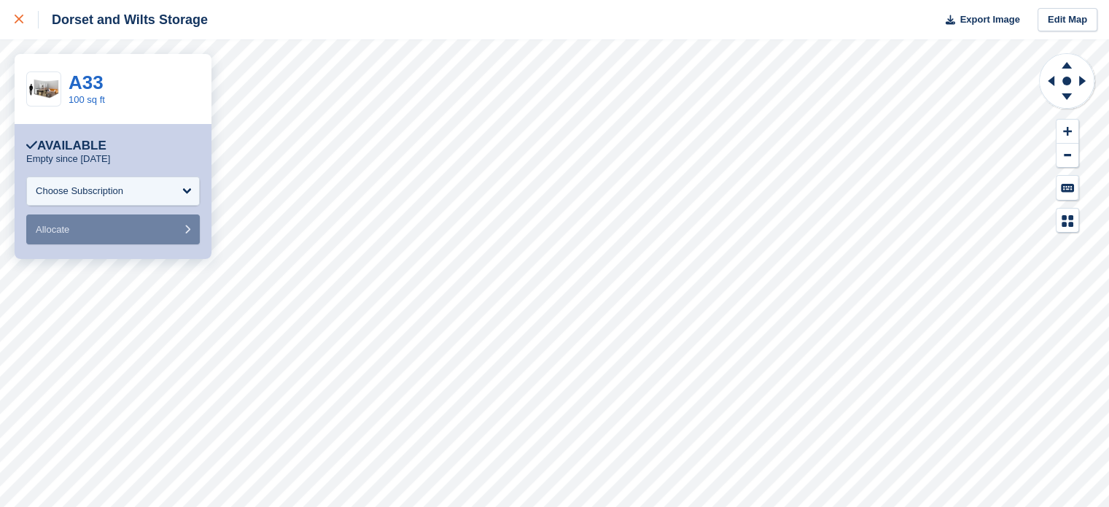 The width and height of the screenshot is (1109, 507). What do you see at coordinates (86, 82) in the screenshot?
I see `a: A33` at bounding box center [86, 82].